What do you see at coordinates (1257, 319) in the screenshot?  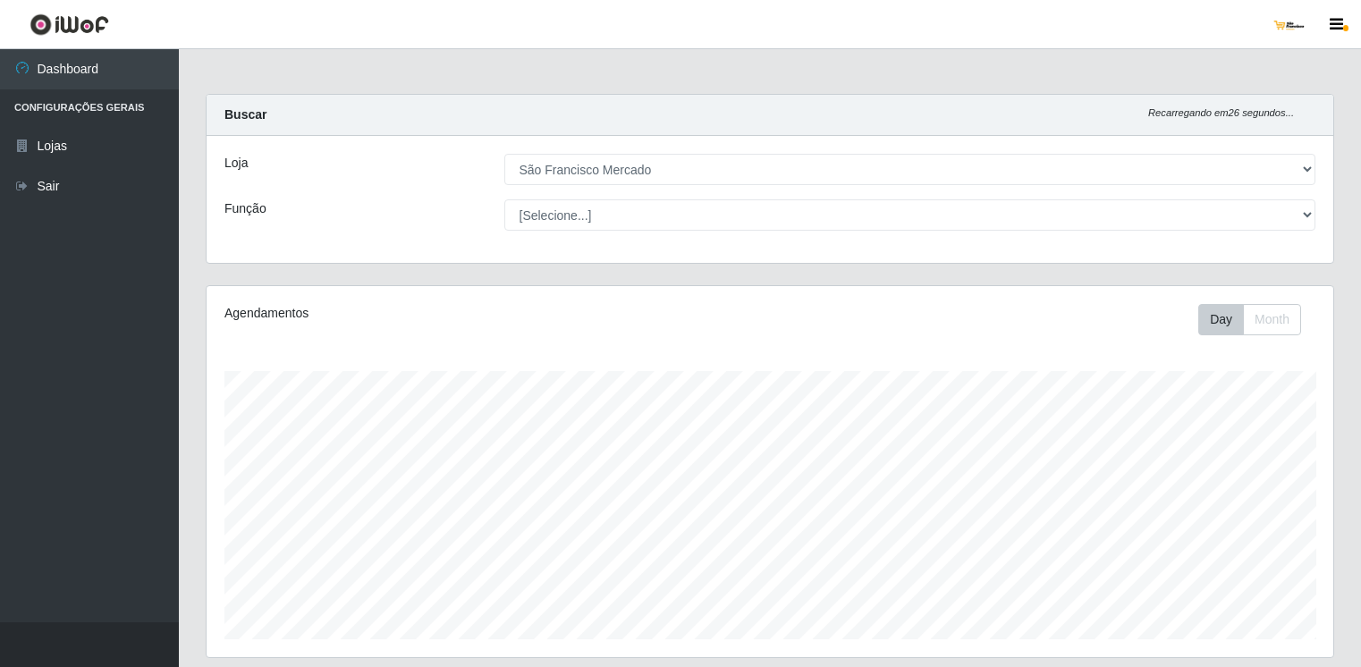 I see `div: Toolbar with button groups` at bounding box center [1257, 319].